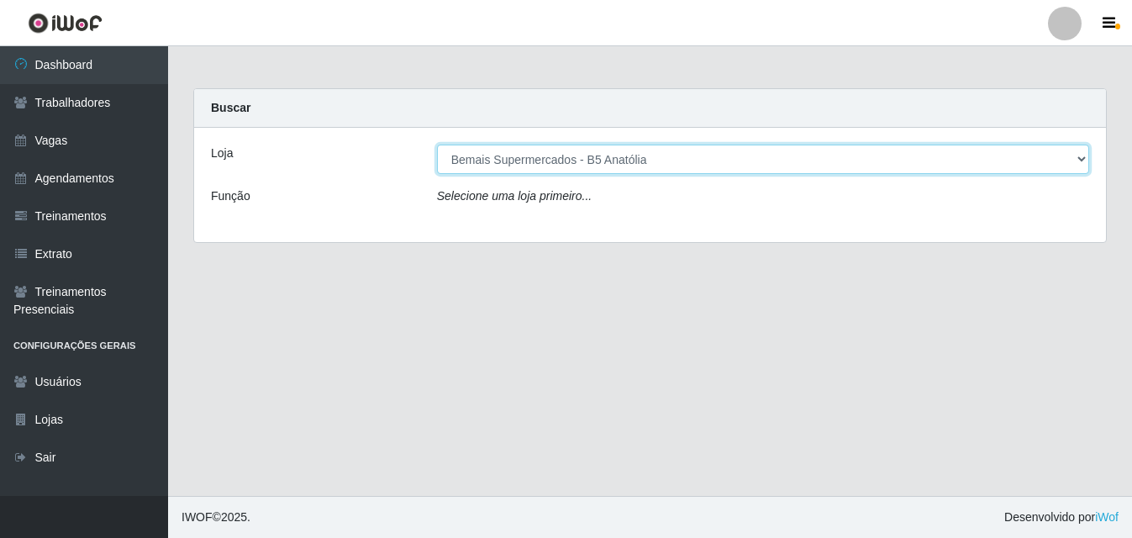 The image size is (1132, 538). Describe the element at coordinates (514, 196) in the screenshot. I see `i: Selecione uma loja primeiro...` at that location.